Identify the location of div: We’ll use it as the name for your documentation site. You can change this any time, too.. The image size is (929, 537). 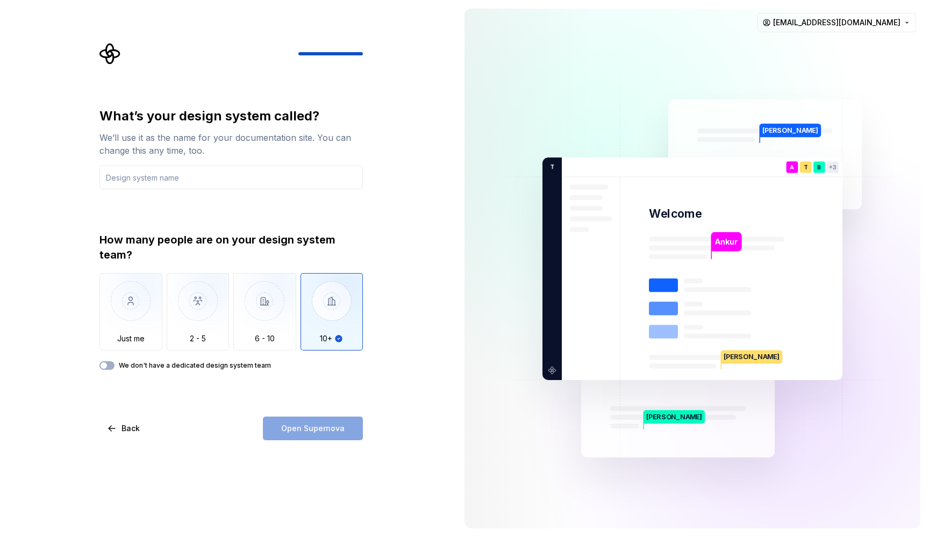
(231, 144).